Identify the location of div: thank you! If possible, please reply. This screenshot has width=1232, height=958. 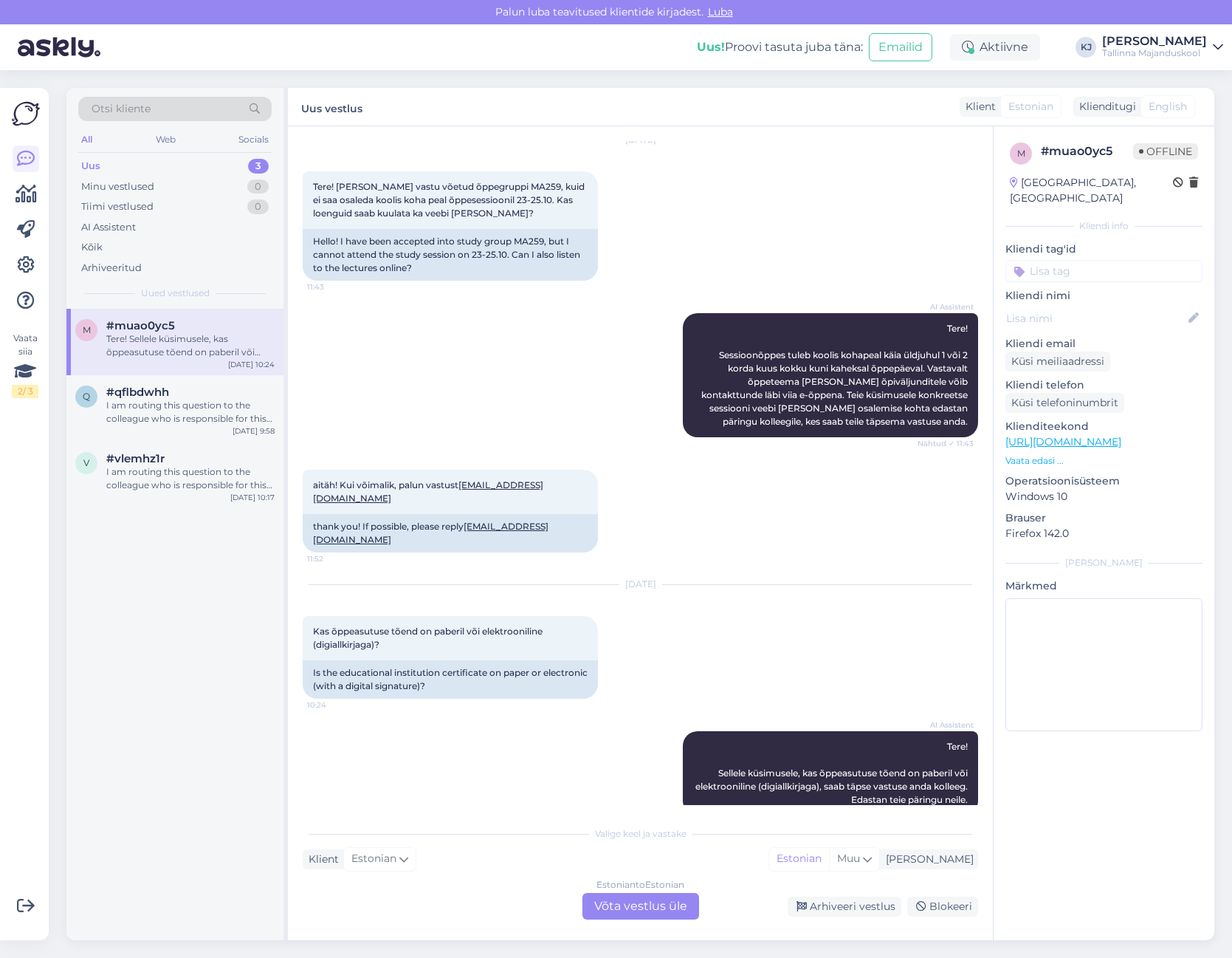
(450, 533).